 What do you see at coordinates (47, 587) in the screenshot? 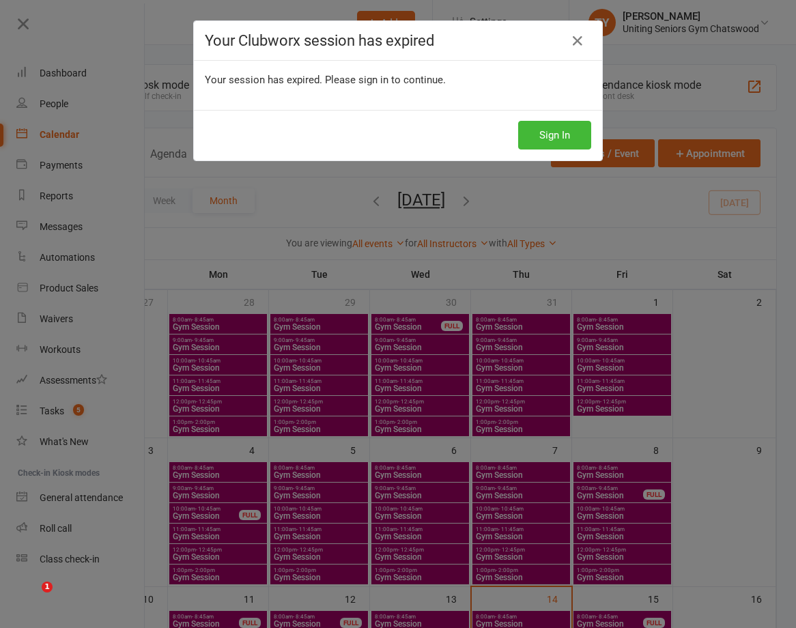
I see `span: 1` at bounding box center [47, 587].